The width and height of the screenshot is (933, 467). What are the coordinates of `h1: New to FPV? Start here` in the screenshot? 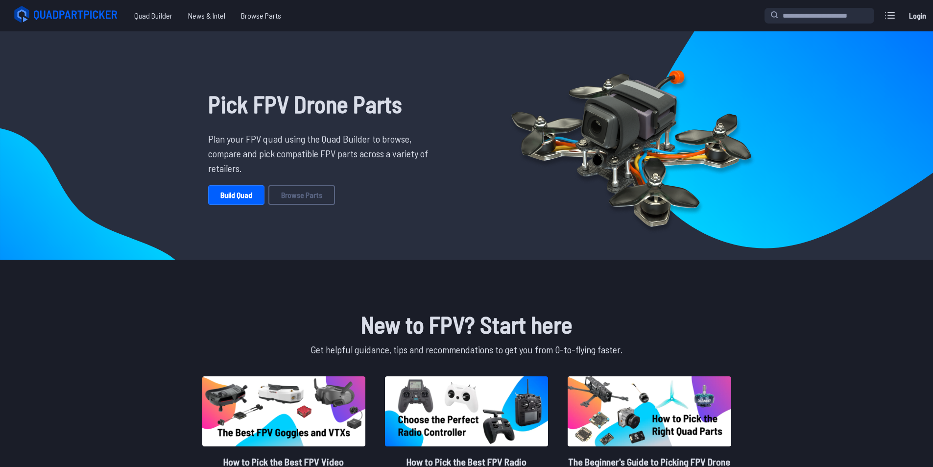 It's located at (467, 324).